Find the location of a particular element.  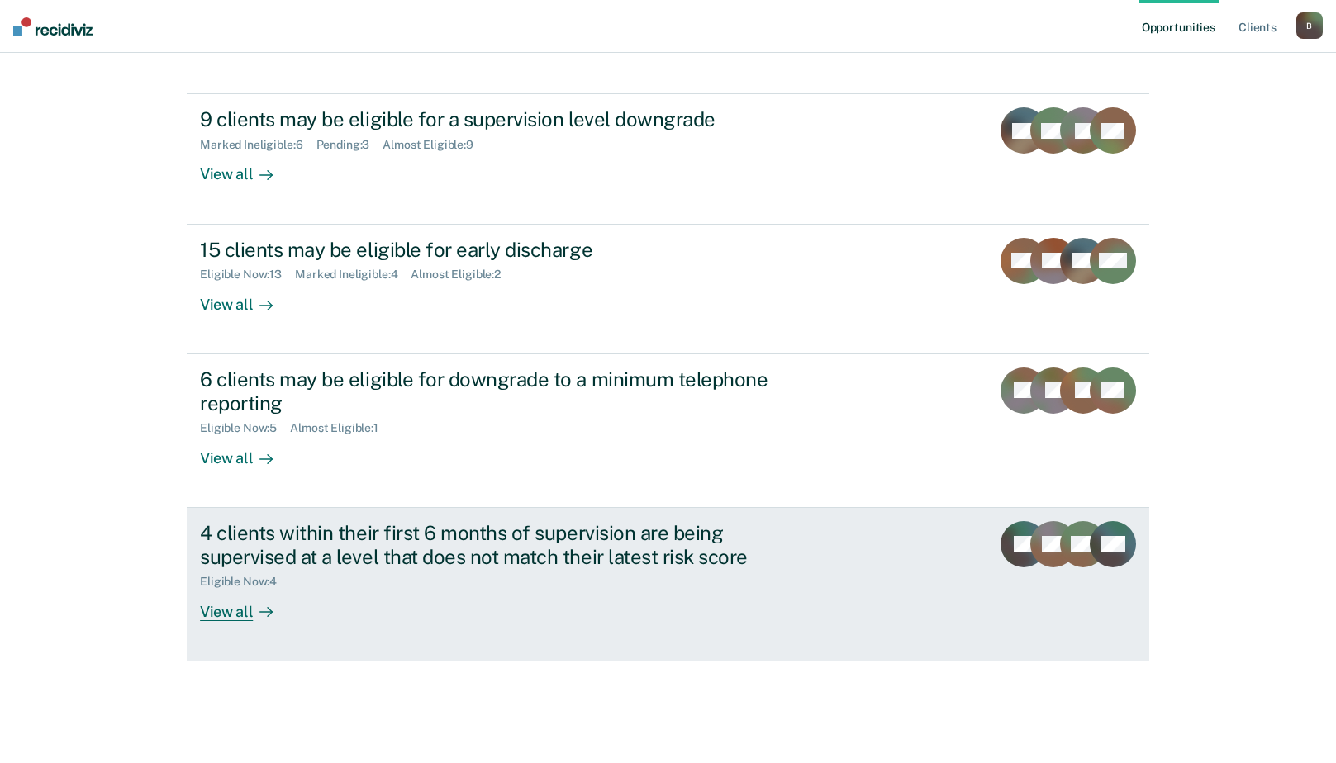

div: Almost Eligible : 9 is located at coordinates (434, 145).